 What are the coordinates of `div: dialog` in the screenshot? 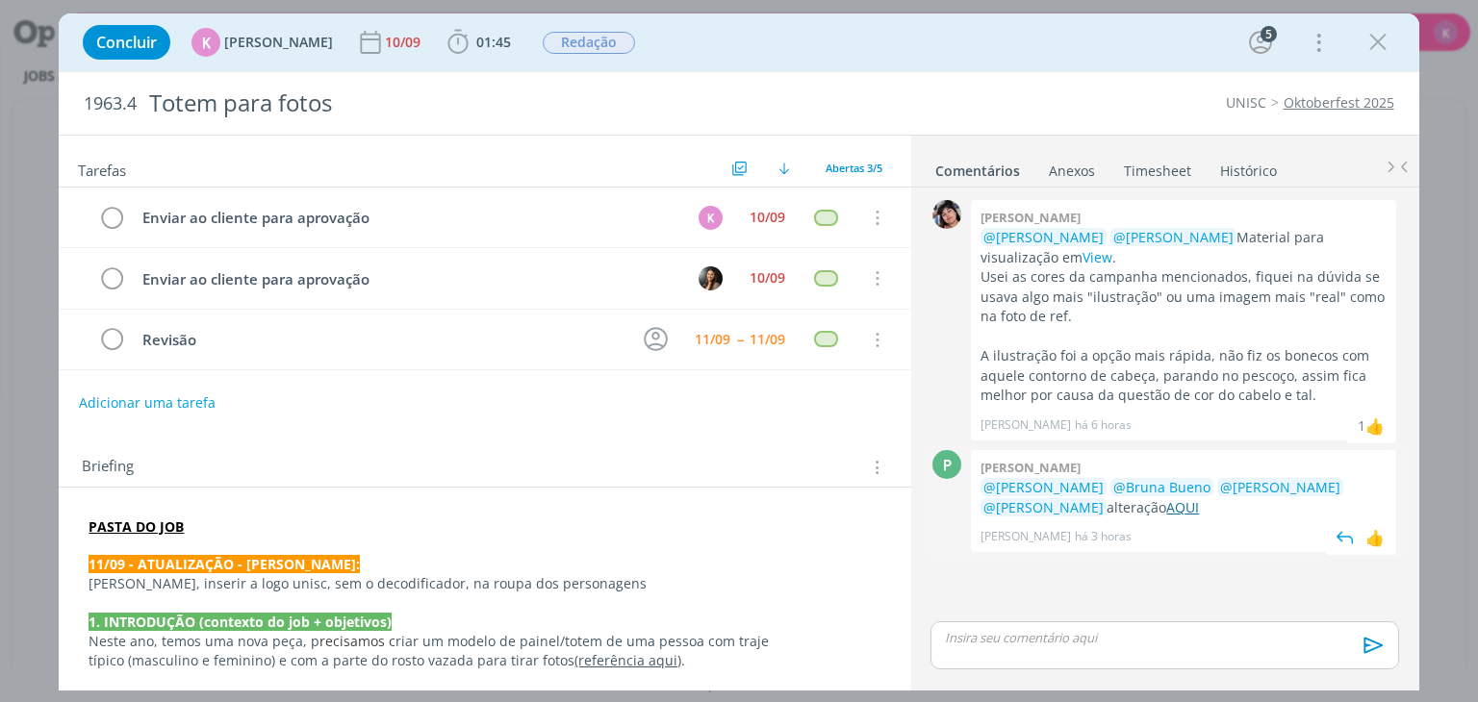 It's located at (738, 352).